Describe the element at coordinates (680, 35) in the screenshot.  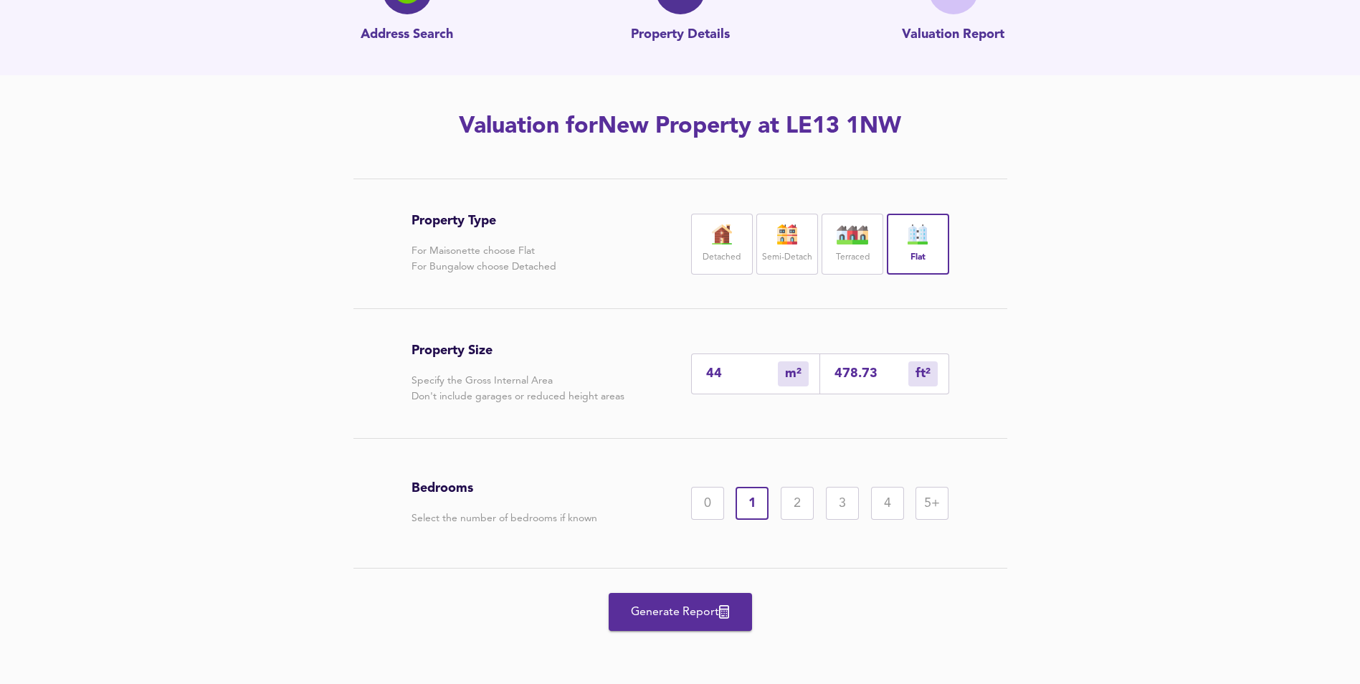
I see `p: Property Details` at that location.